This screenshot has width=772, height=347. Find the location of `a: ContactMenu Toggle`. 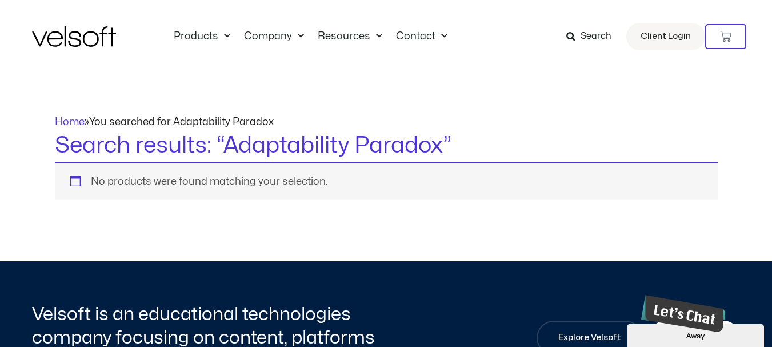

a: ContactMenu Toggle is located at coordinates (422, 37).